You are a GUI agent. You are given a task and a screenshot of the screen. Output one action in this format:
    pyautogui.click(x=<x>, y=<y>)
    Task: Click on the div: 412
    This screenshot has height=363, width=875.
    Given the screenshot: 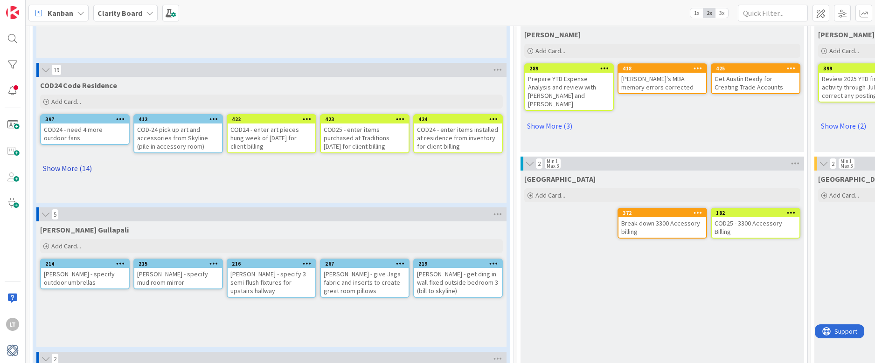 What is the action you would take?
    pyautogui.click(x=180, y=119)
    